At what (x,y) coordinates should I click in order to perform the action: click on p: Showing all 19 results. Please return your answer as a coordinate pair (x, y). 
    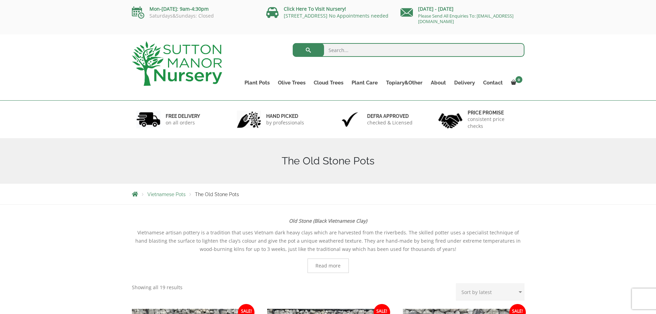
    Looking at the image, I should click on (157, 287).